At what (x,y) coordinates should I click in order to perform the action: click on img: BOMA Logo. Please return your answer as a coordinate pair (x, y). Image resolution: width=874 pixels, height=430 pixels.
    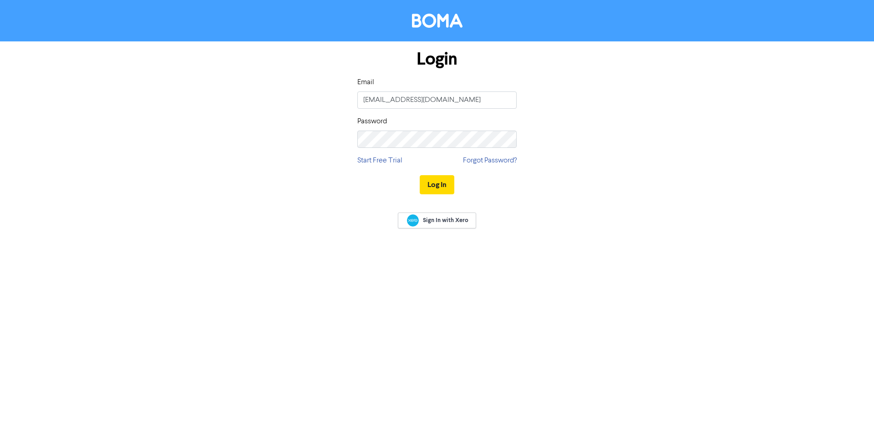
    Looking at the image, I should click on (437, 20).